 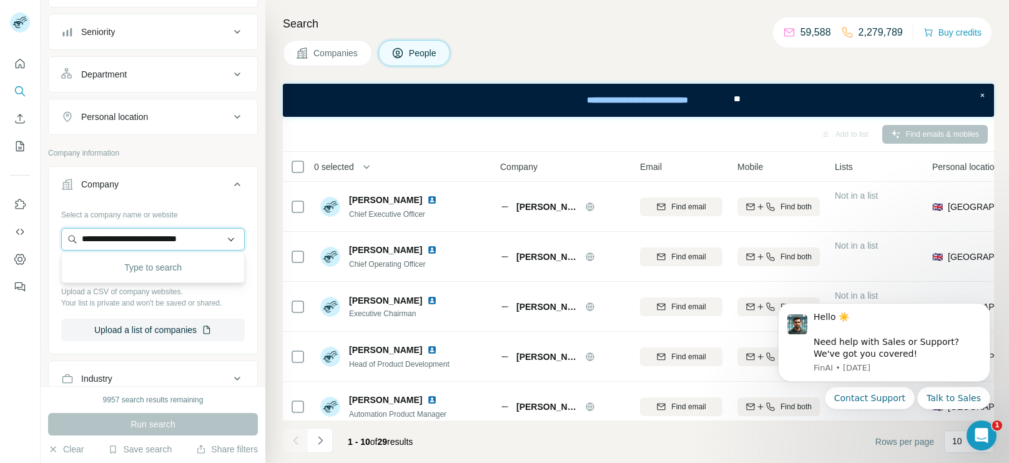 What do you see at coordinates (153, 400) in the screenshot?
I see `div: 9957 search results remaining` at bounding box center [153, 400].